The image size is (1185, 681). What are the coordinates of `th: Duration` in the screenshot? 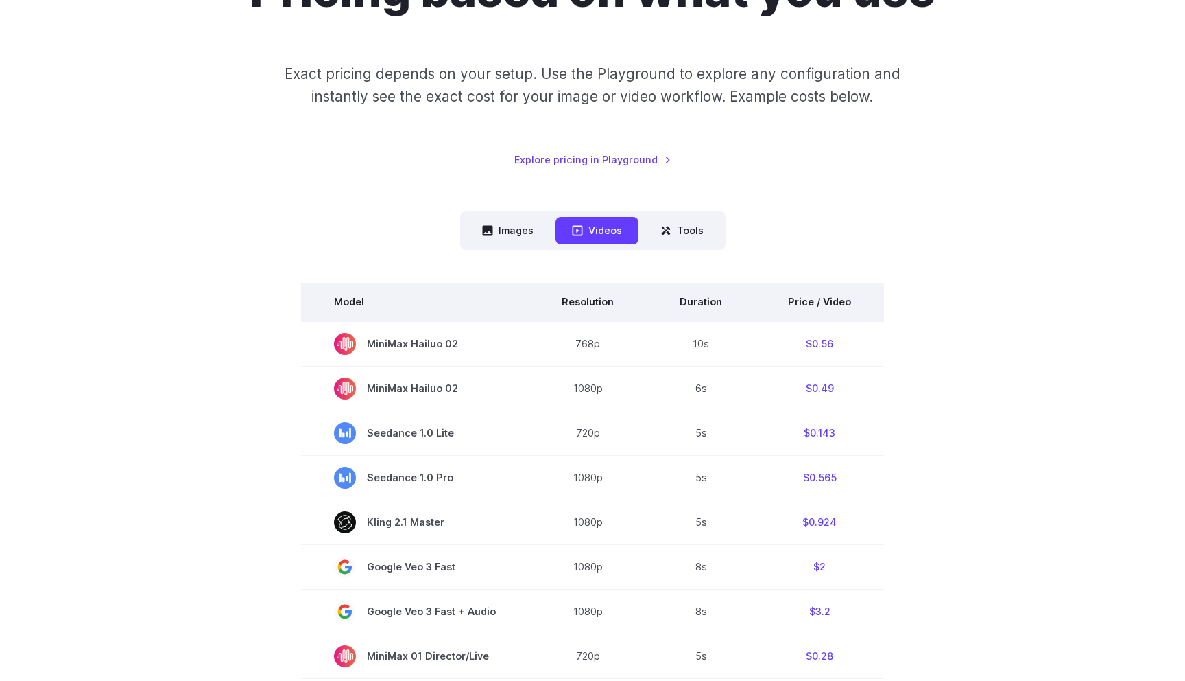 It's located at (701, 302).